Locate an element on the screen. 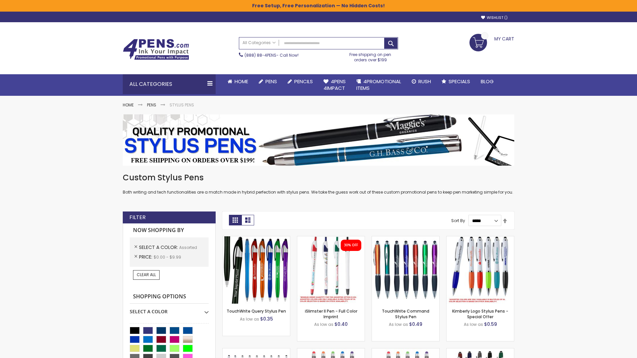 Image resolution: width=637 pixels, height=358 pixels. a: 4PROMOTIONALITEMS is located at coordinates (379, 85).